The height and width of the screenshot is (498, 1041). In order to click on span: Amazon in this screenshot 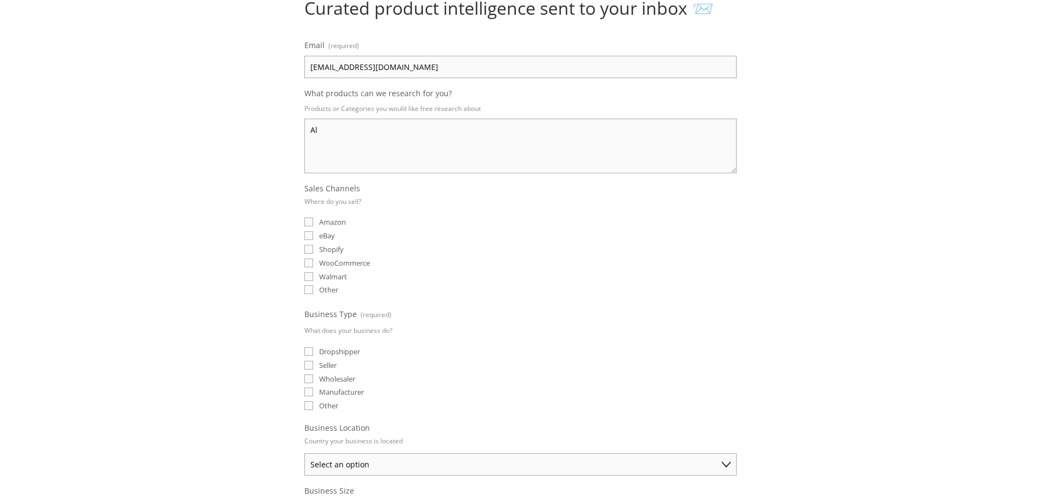, I will do `click(332, 222)`.